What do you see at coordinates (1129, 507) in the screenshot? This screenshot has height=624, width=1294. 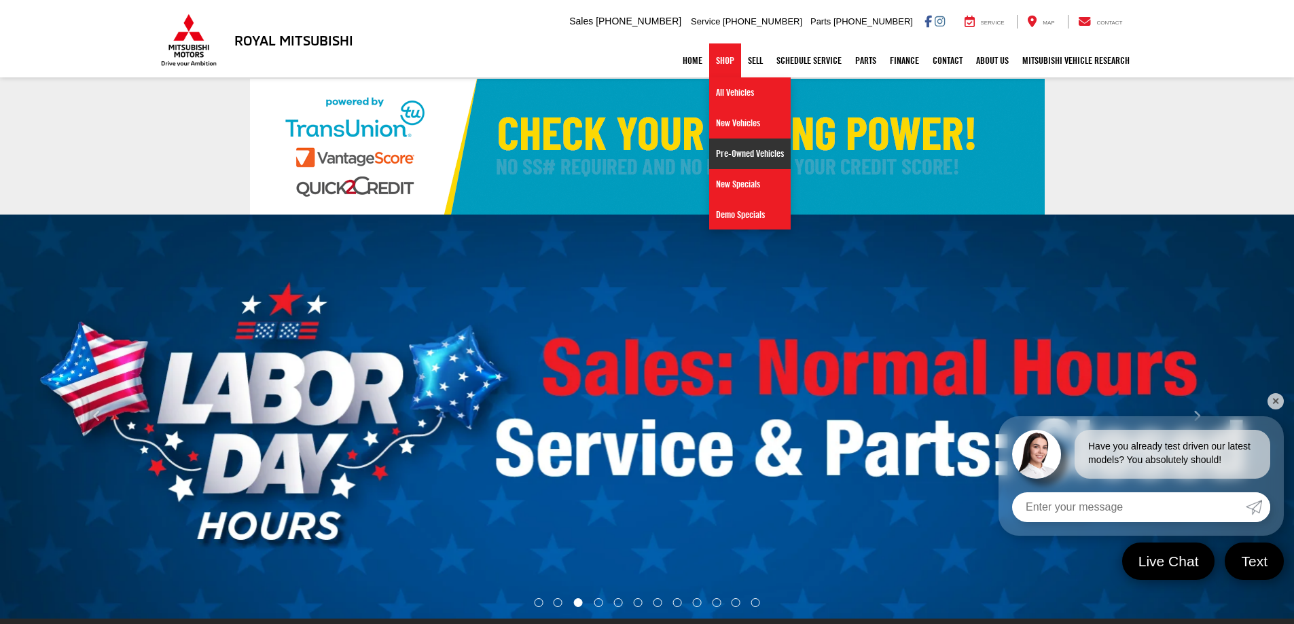 I see `input: Enter your message` at bounding box center [1129, 507].